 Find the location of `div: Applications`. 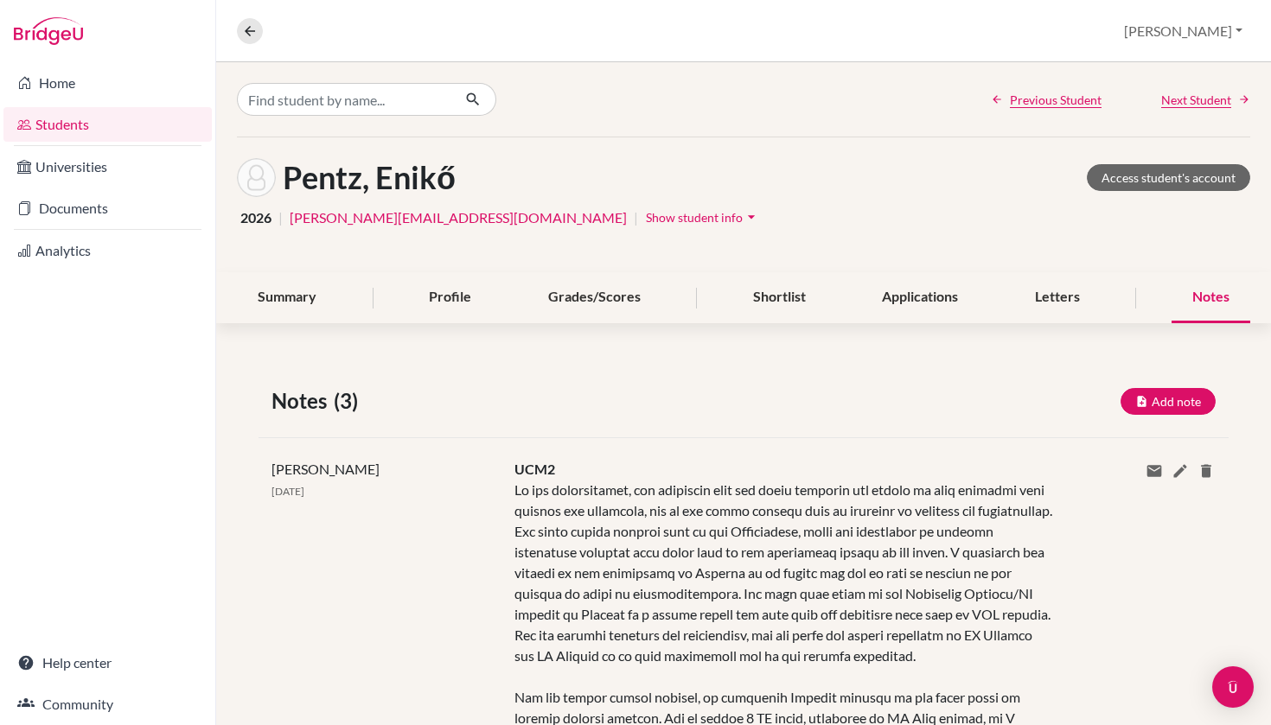

div: Applications is located at coordinates (920, 297).